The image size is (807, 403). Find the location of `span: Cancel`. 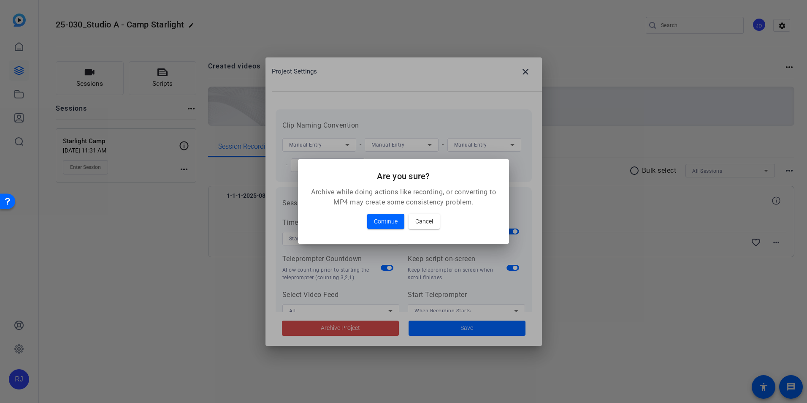

span: Cancel is located at coordinates (424, 221).